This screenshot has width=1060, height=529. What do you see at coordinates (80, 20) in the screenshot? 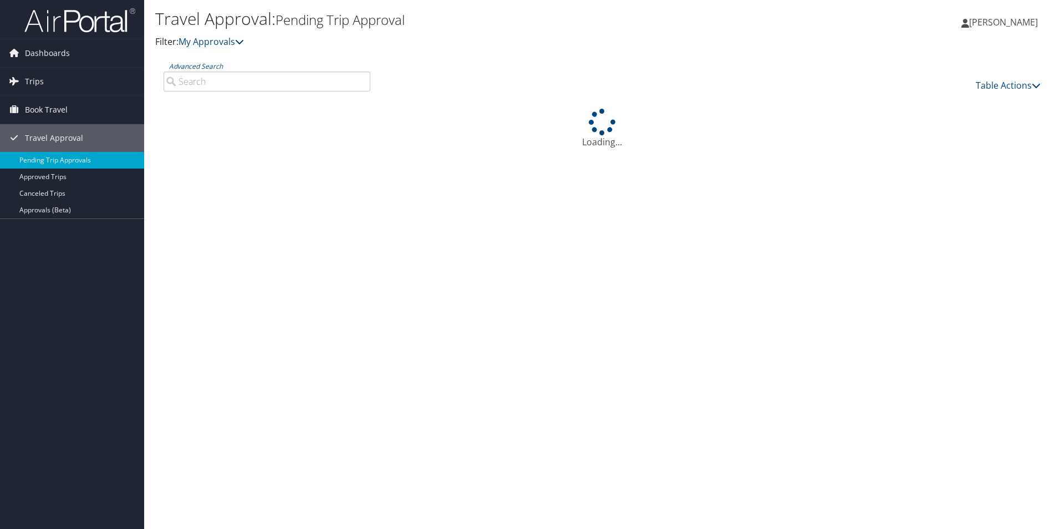
I see `img: airportal-logo.png` at bounding box center [80, 20].